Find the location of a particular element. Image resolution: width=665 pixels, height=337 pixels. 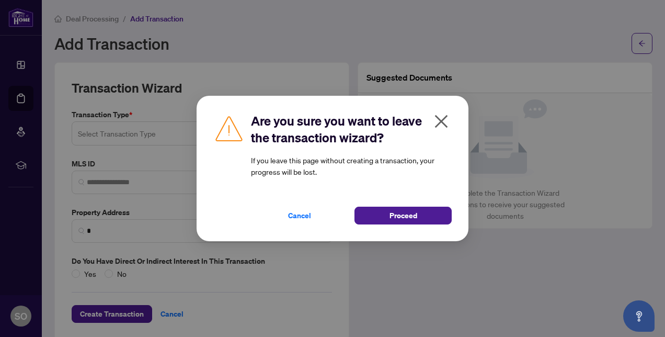

article: If you leave this page without creating a transaction, your progress will be lost. is located at coordinates (351, 166).